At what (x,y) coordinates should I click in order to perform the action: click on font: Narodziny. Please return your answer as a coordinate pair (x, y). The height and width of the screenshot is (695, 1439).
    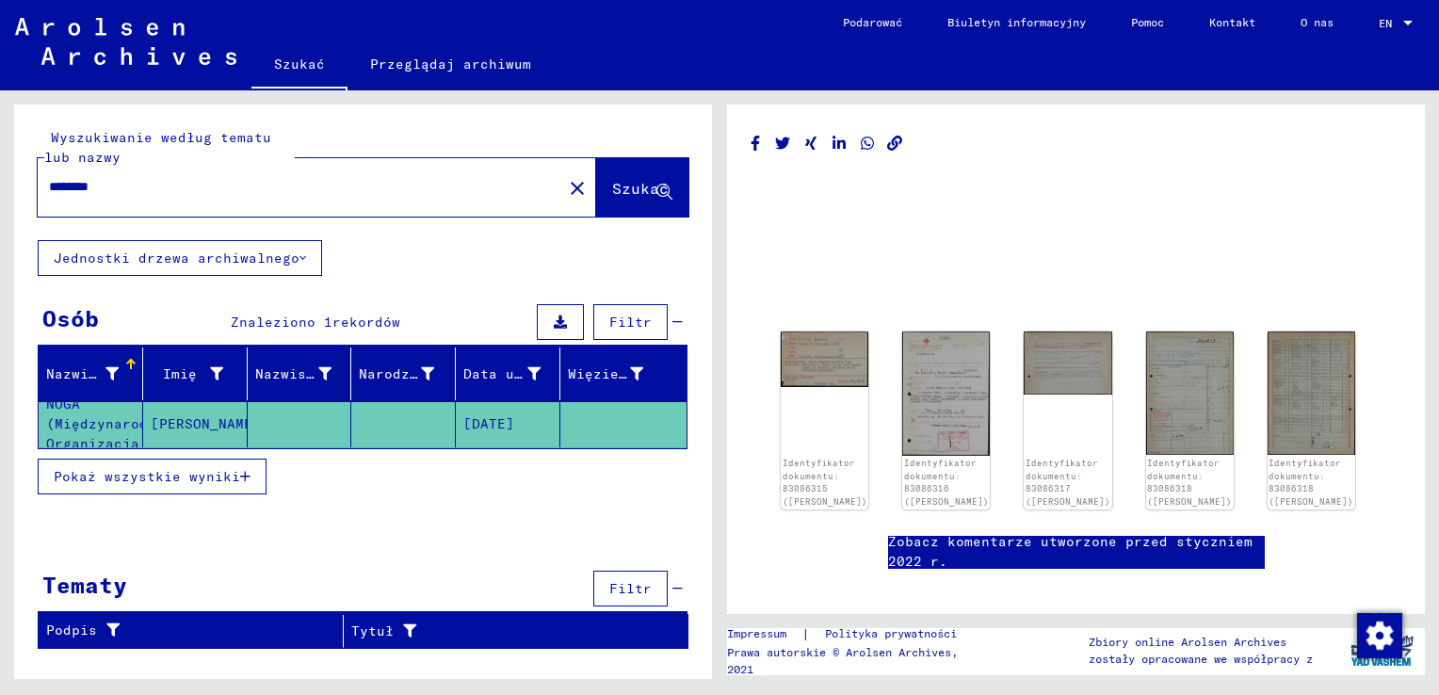
    Looking at the image, I should click on (396, 374).